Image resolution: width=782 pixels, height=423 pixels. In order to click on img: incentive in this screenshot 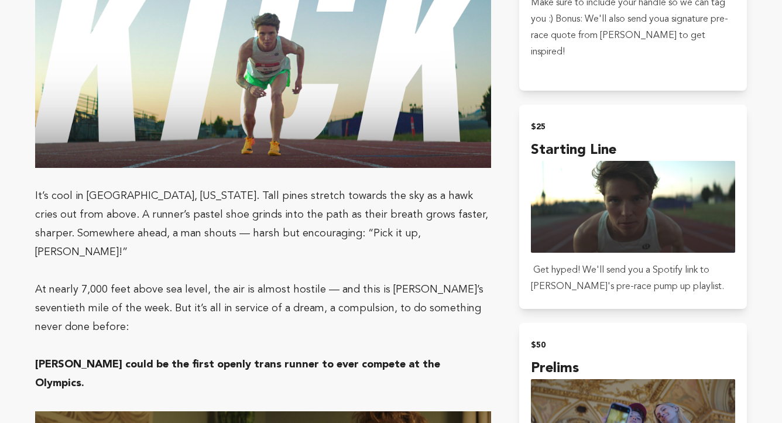, I will do `click(633, 207)`.